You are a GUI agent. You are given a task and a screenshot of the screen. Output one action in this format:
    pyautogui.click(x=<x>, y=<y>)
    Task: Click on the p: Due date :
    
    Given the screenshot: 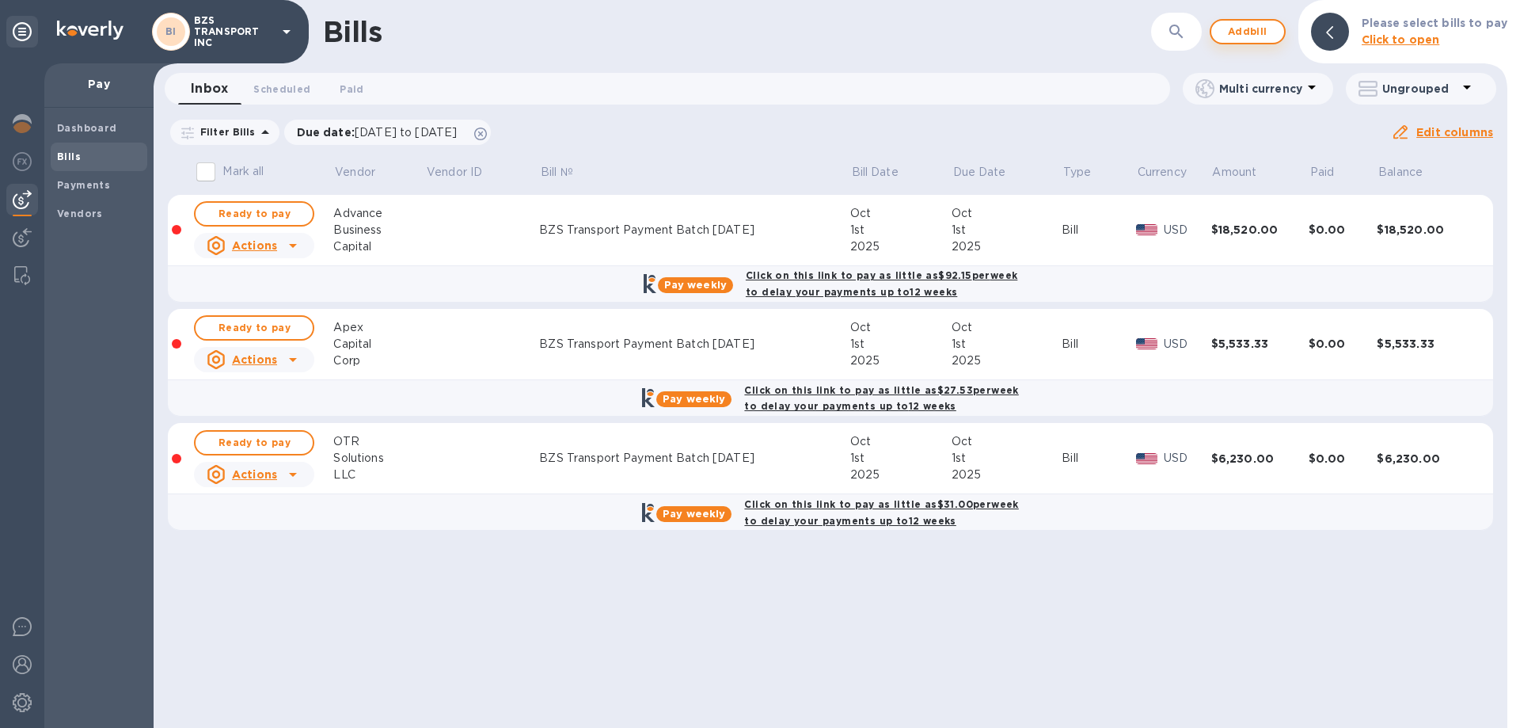 What is the action you would take?
    pyautogui.click(x=381, y=132)
    